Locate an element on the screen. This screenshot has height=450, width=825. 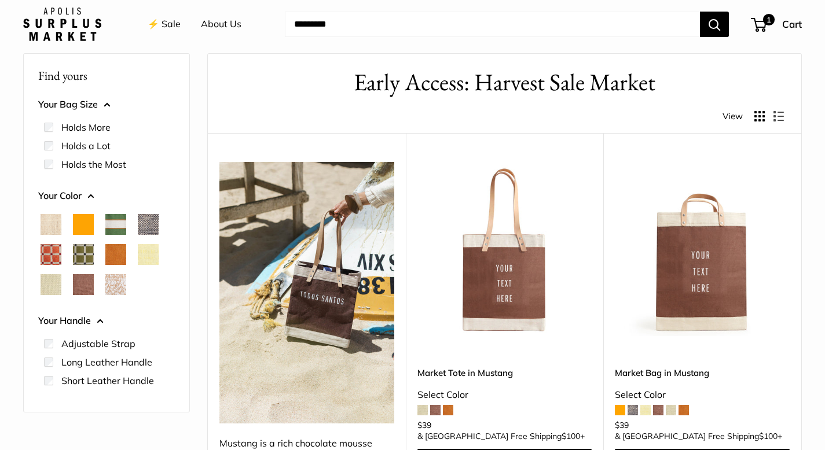
button: Orange is located at coordinates (83, 225).